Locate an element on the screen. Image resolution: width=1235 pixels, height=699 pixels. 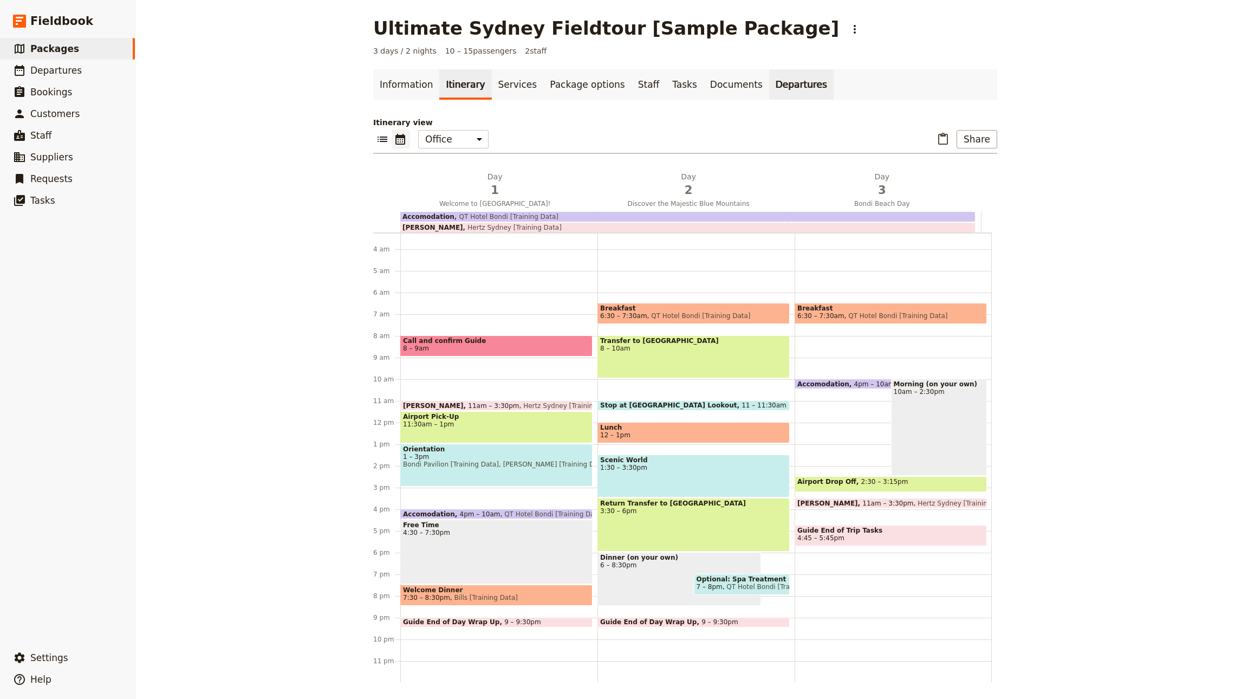
h1: Ultimate Sydney Fieldtour [Sample Package] is located at coordinates (606, 28).